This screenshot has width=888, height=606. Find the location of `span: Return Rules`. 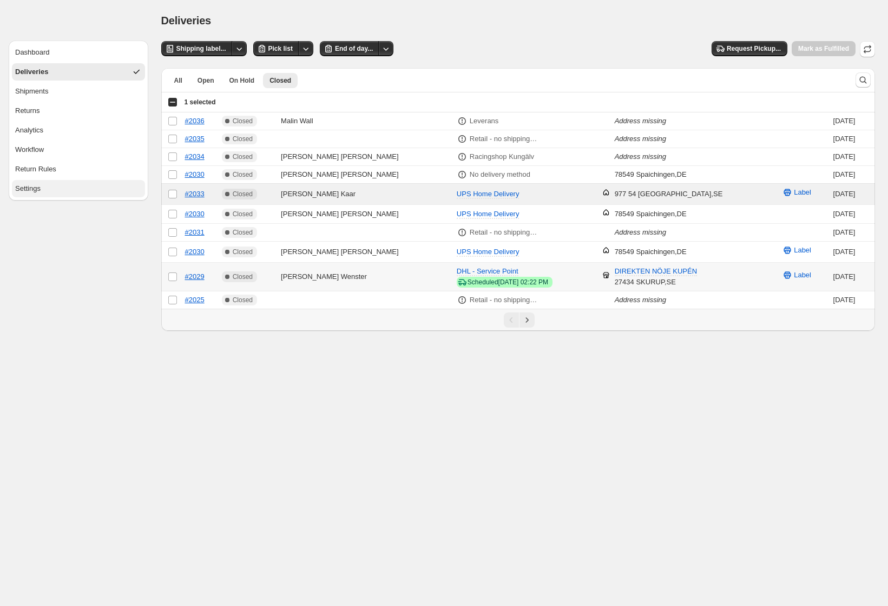

span: Return Rules is located at coordinates (36, 169).